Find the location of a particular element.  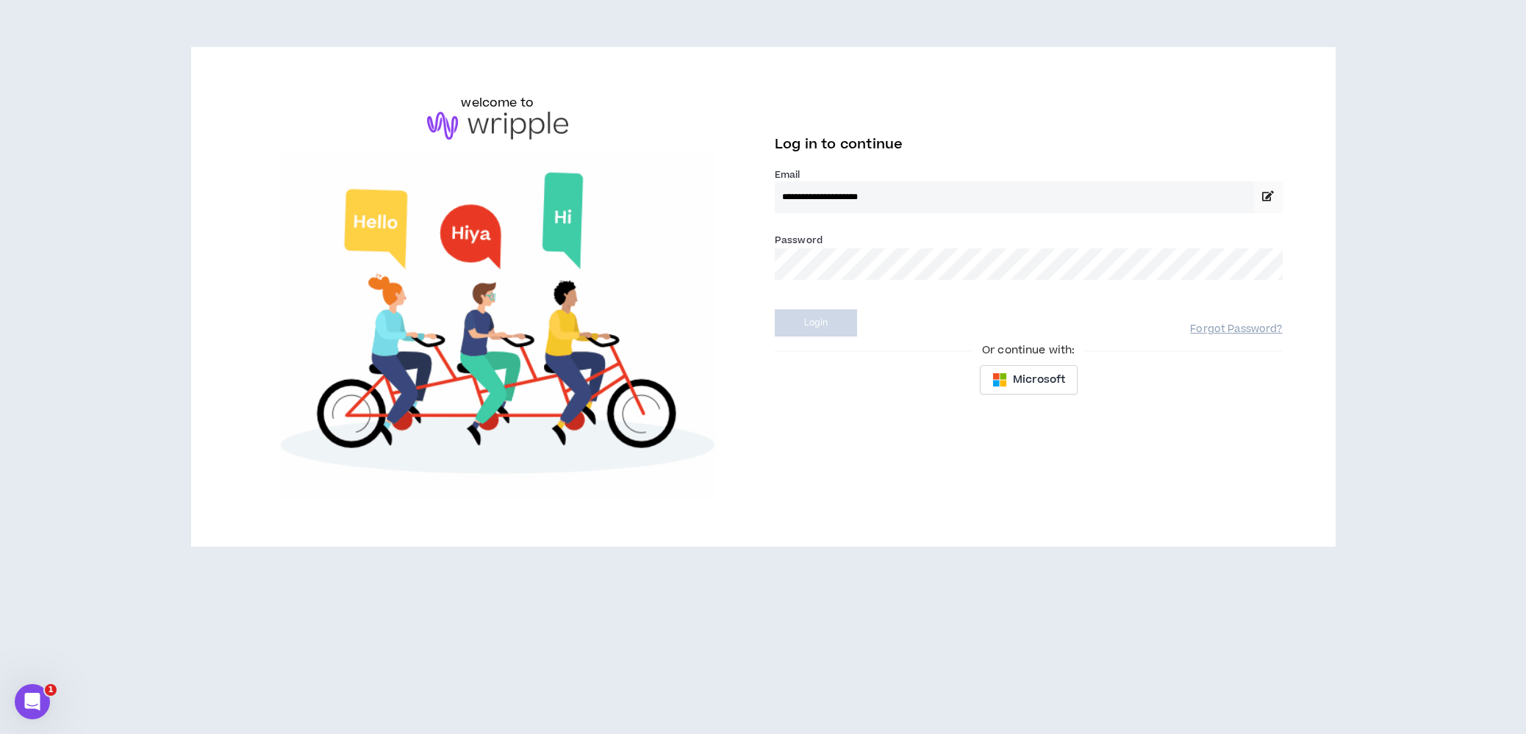

button: Login is located at coordinates (816, 323).